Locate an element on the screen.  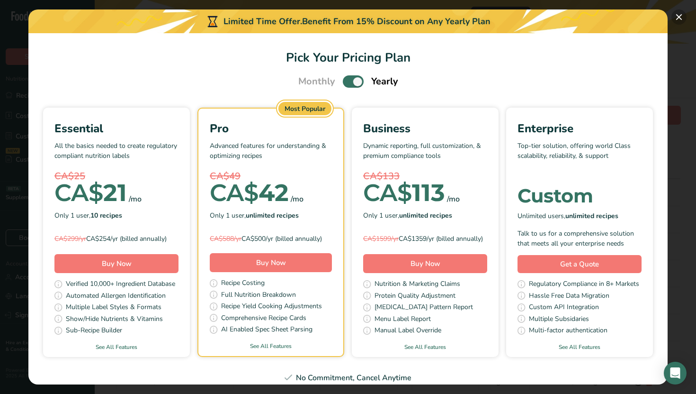
div: Benefit From 15% Discount on Any Yearly Plan is located at coordinates (396, 21).